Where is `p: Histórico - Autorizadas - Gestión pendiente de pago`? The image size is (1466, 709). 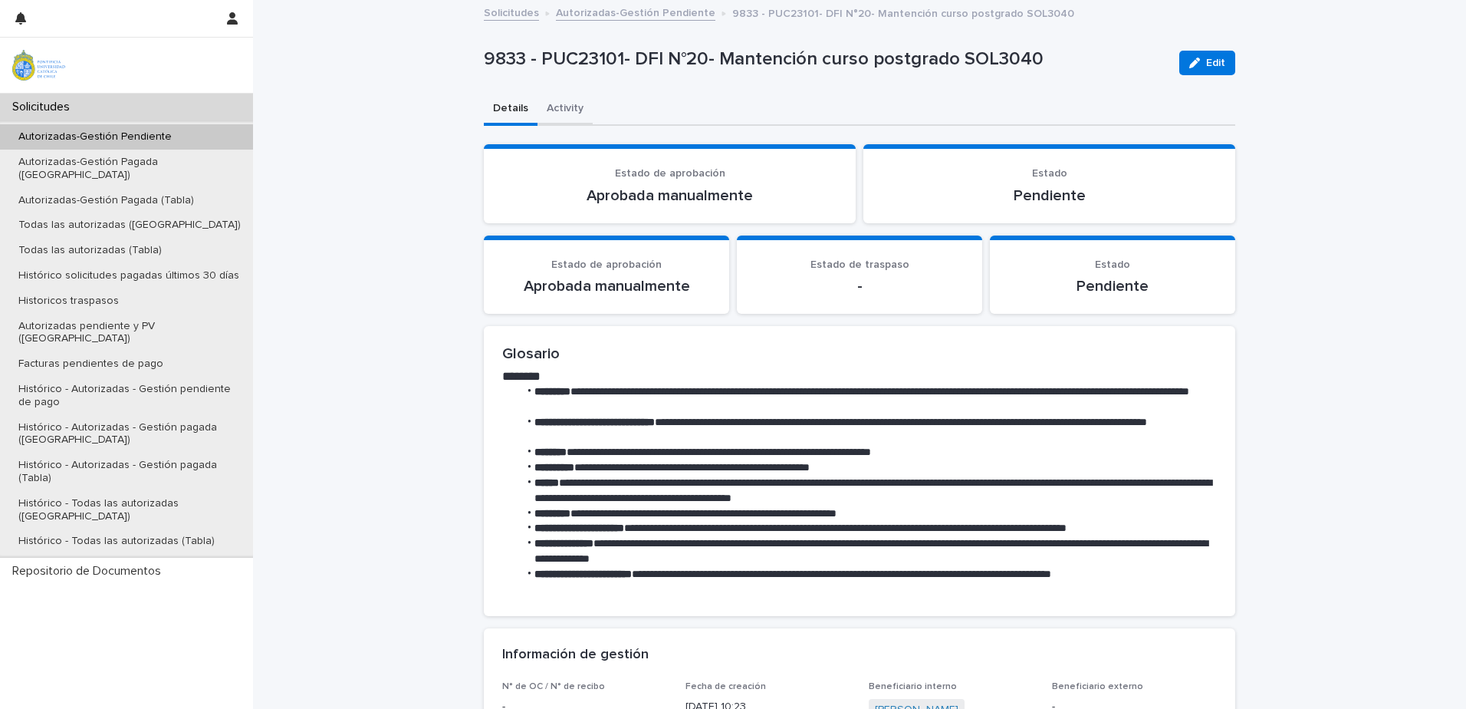
p: Histórico - Autorizadas - Gestión pendiente de pago is located at coordinates (130, 396).